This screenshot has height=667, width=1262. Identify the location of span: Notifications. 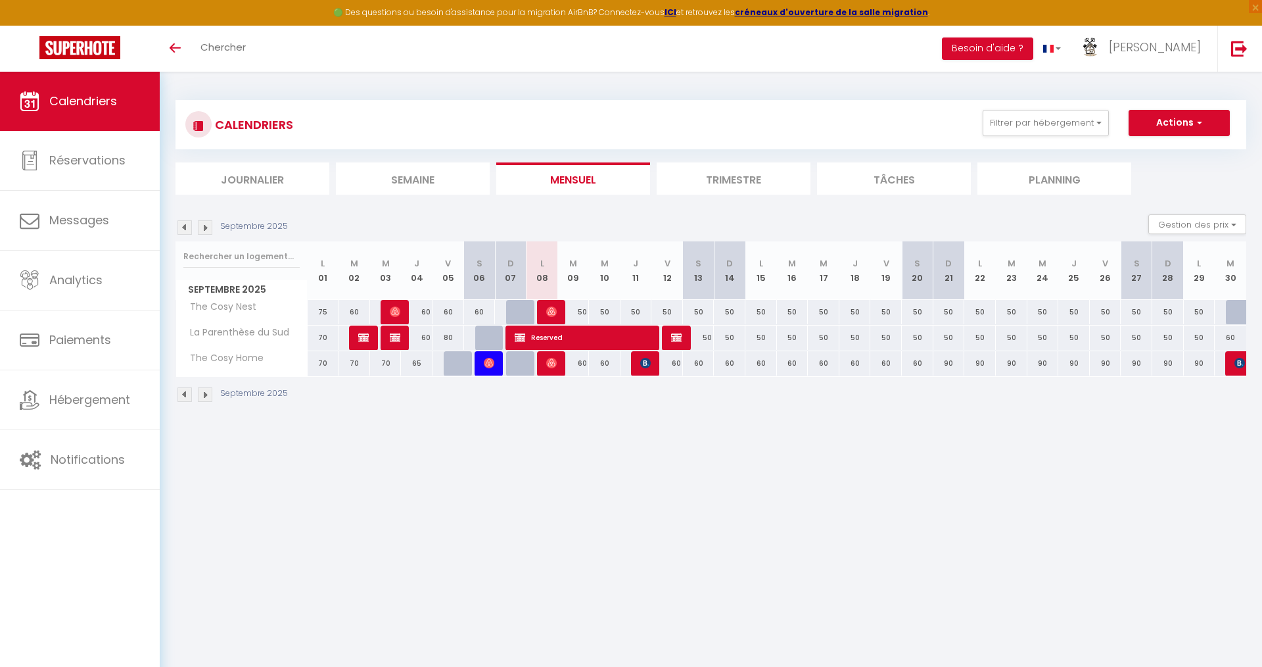
(87, 459).